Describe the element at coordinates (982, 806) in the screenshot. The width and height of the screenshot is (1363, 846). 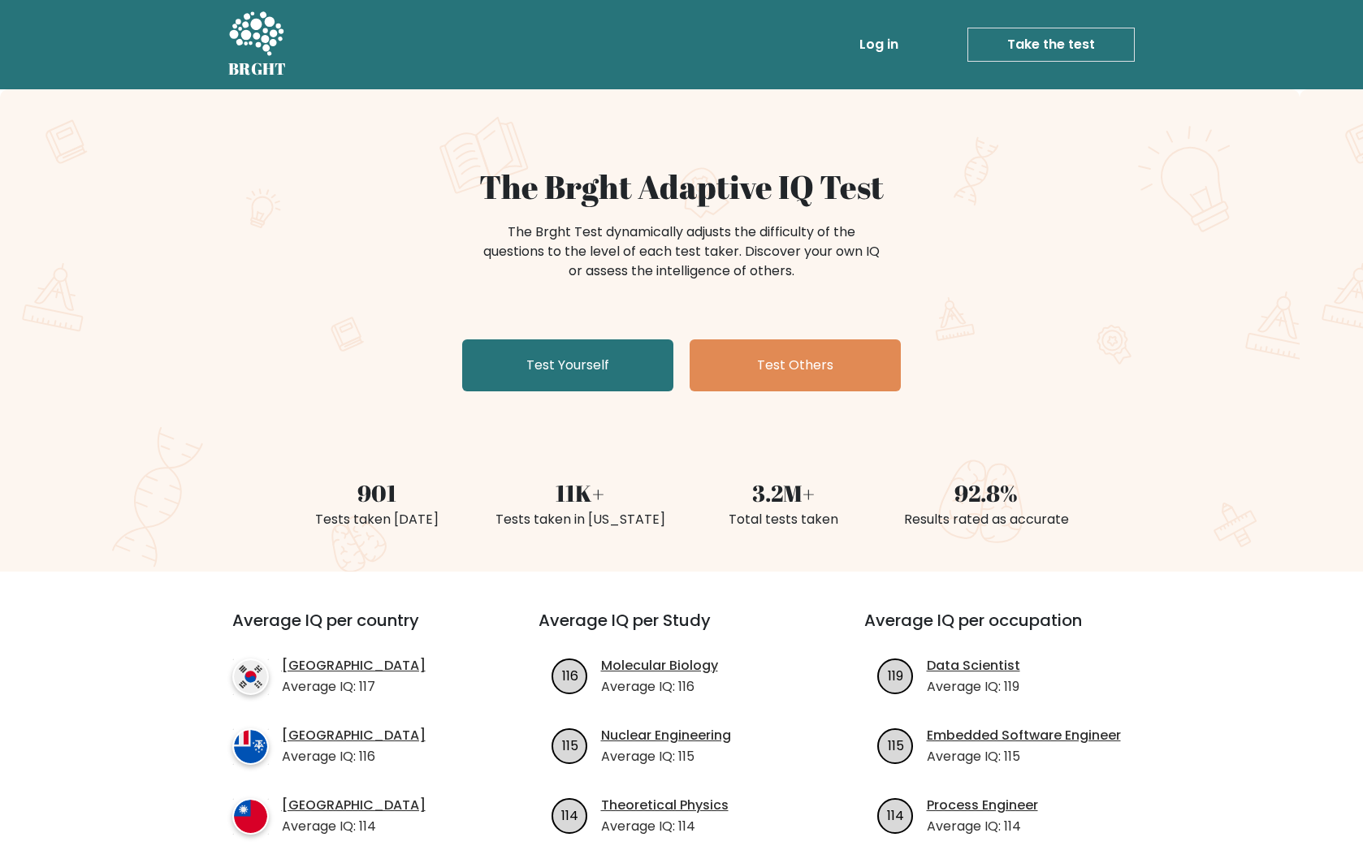
I see `a: Process Engineer` at that location.